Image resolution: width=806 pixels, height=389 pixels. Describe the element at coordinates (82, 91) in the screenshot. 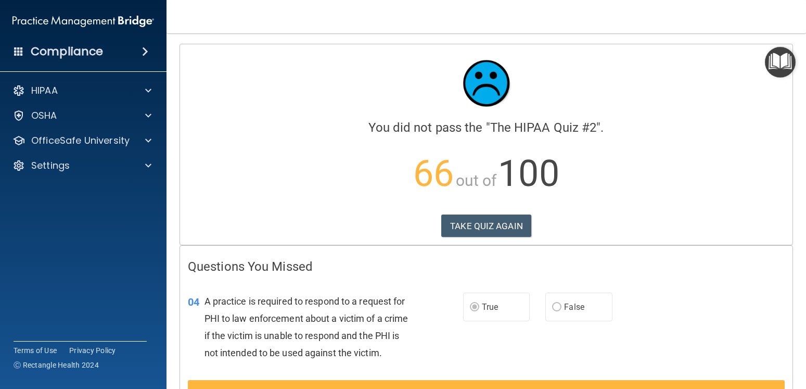

I see `a: HIPAA` at that location.